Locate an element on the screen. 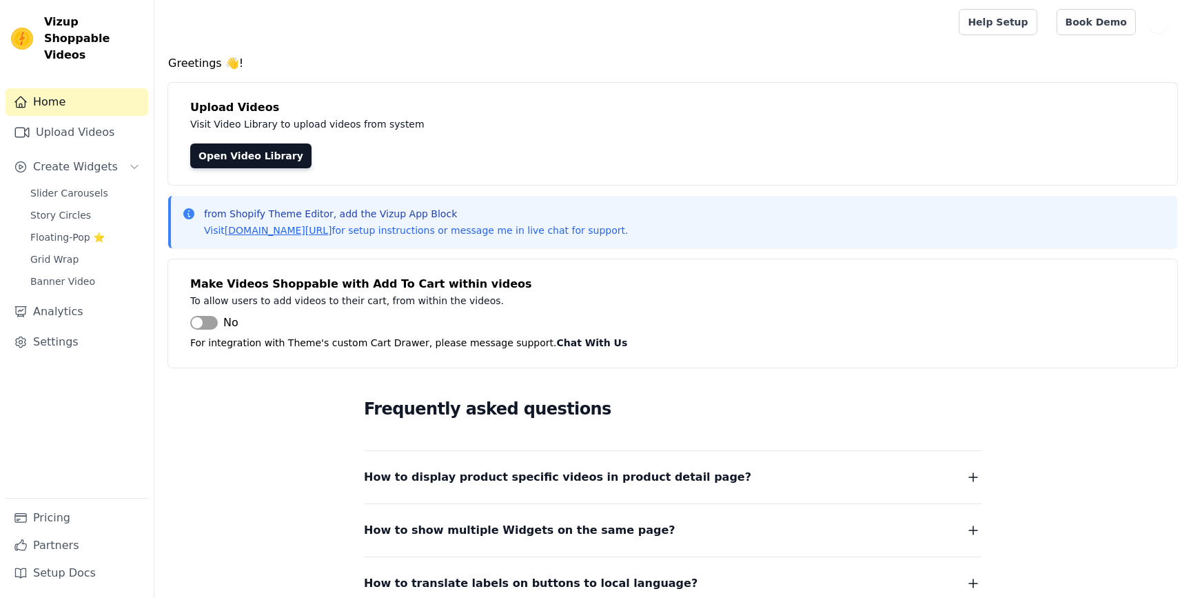 The image size is (1191, 598). span: Create Widgets is located at coordinates (75, 167).